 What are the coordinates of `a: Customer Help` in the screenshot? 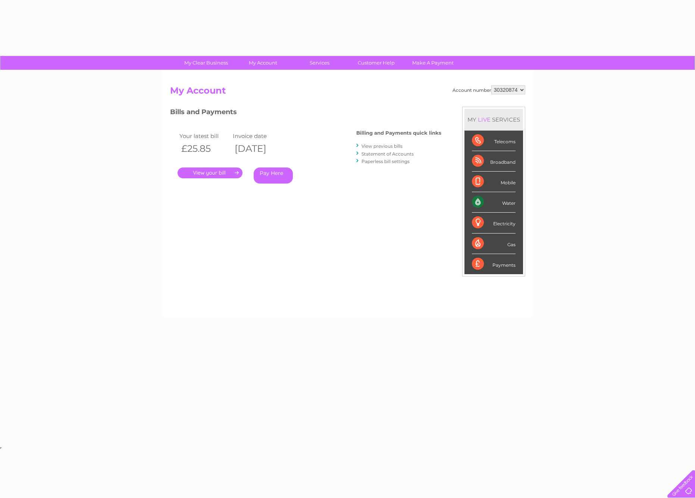 It's located at (376, 63).